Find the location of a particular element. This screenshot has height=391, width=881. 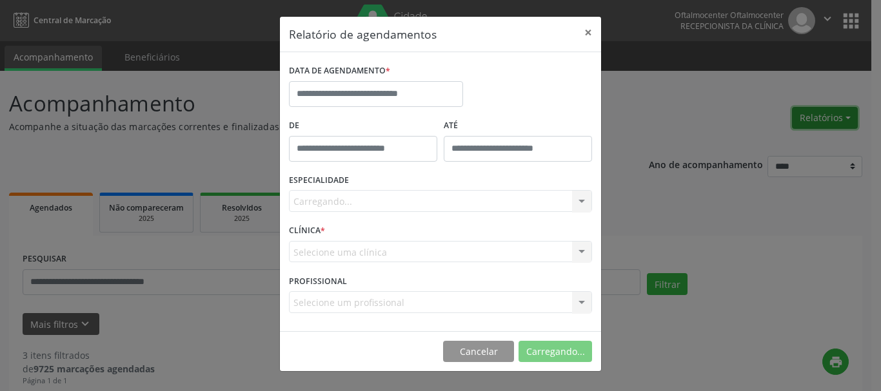

h5: Relatório de agendamentos is located at coordinates (362, 34).